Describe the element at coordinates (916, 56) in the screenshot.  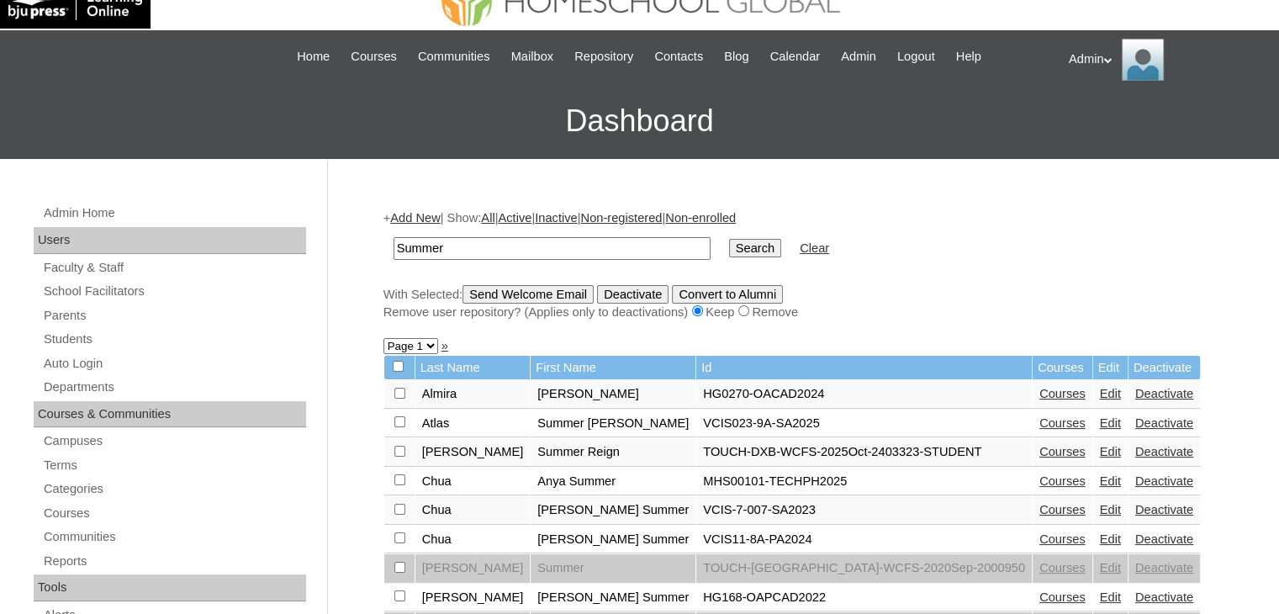
I see `span: Logout` at that location.